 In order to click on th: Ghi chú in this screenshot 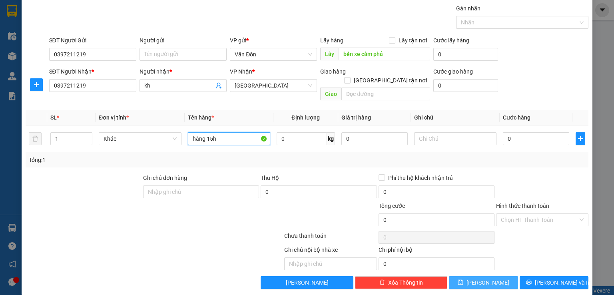, I will do `click(456, 118)`.